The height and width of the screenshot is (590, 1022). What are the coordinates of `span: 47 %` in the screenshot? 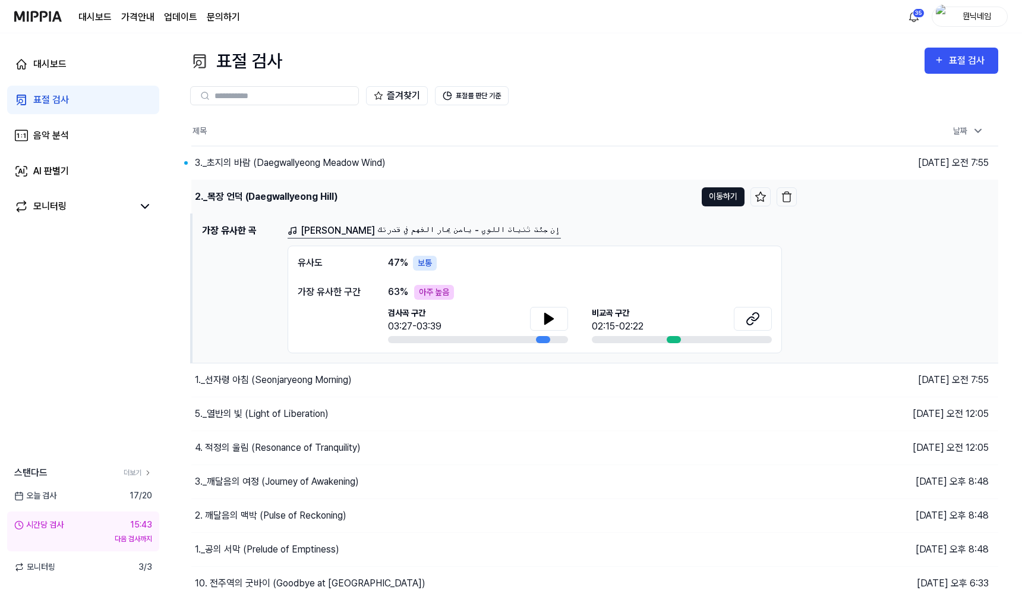 It's located at (398, 263).